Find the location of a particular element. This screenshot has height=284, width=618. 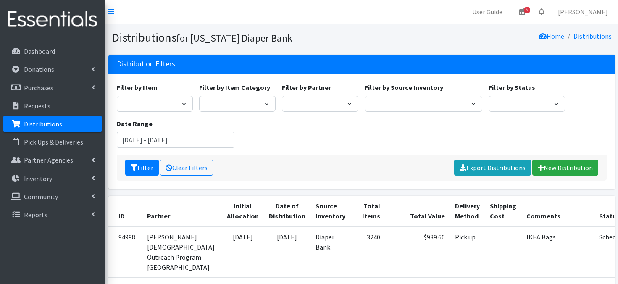

label: Filter by Partner is located at coordinates (306, 87).